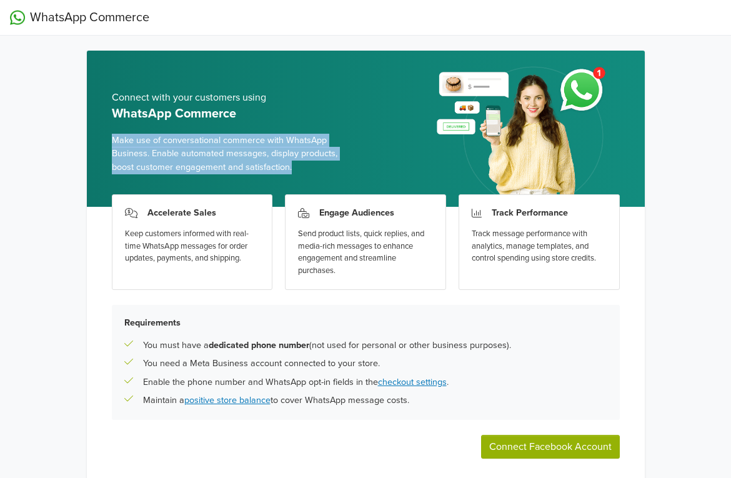 The height and width of the screenshot is (478, 731). Describe the element at coordinates (234, 97) in the screenshot. I see `h5: Connect with your customers using` at that location.